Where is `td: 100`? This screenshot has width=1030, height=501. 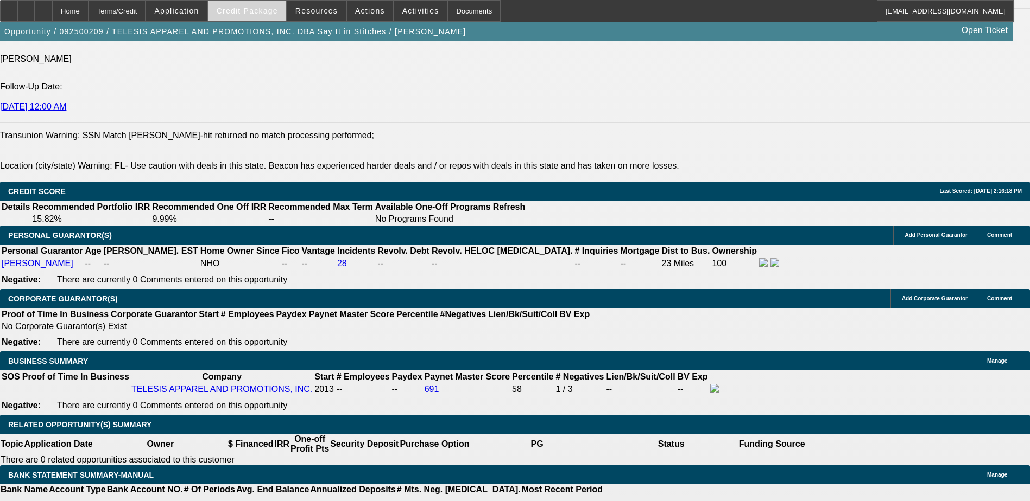
td: 100 is located at coordinates (734, 264).